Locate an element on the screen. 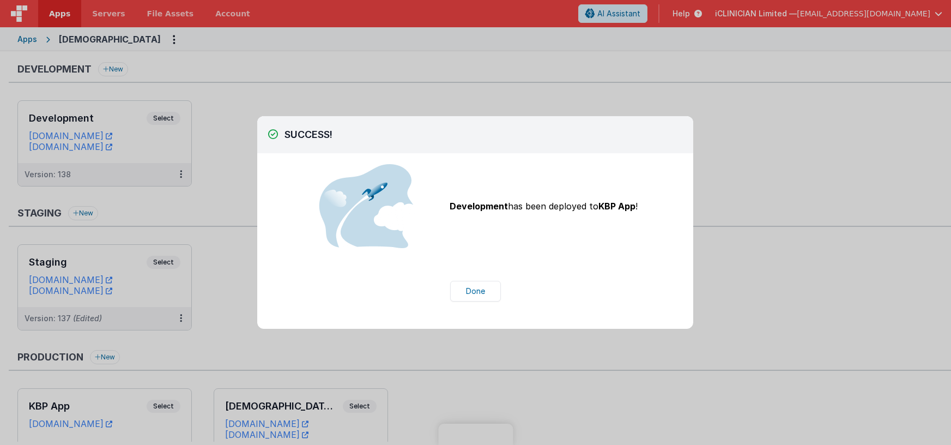  span: Development is located at coordinates (478, 206).